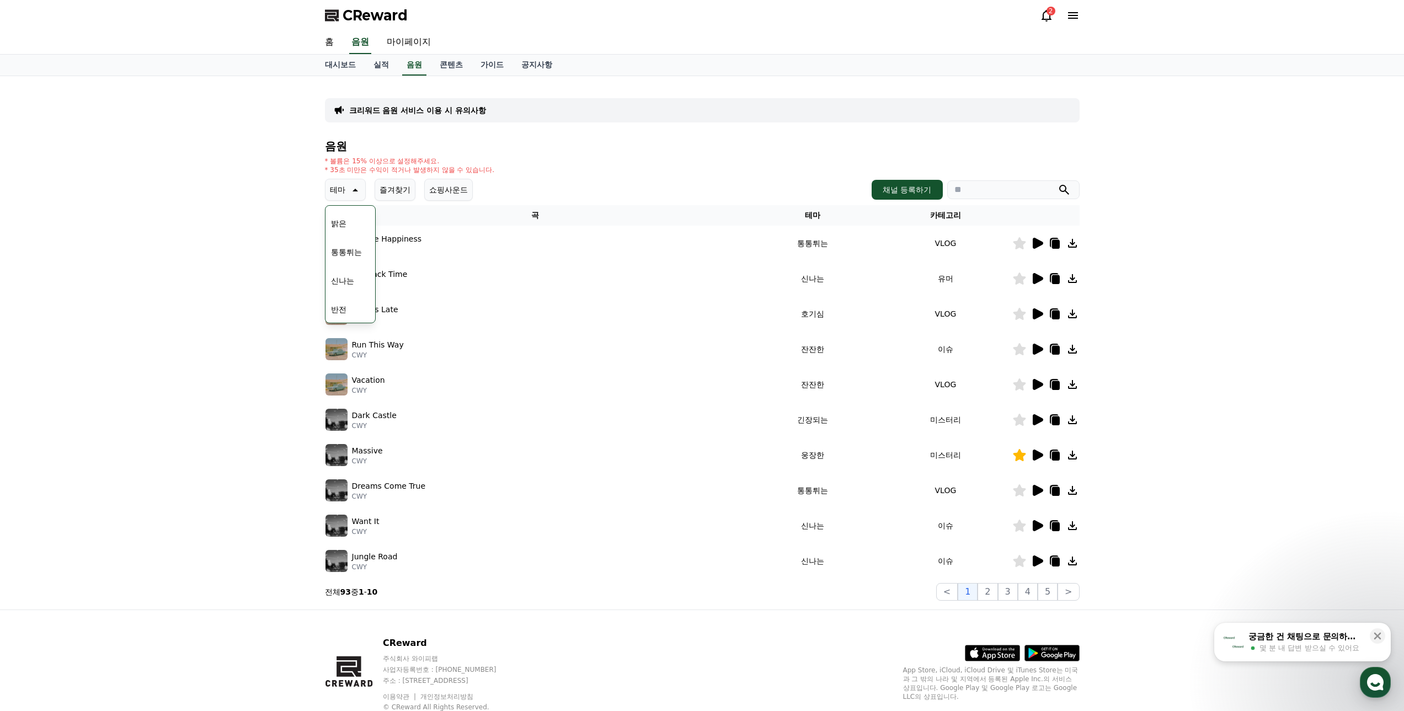 This screenshot has width=1404, height=711. Describe the element at coordinates (945, 279) in the screenshot. I see `td: 유머` at that location.